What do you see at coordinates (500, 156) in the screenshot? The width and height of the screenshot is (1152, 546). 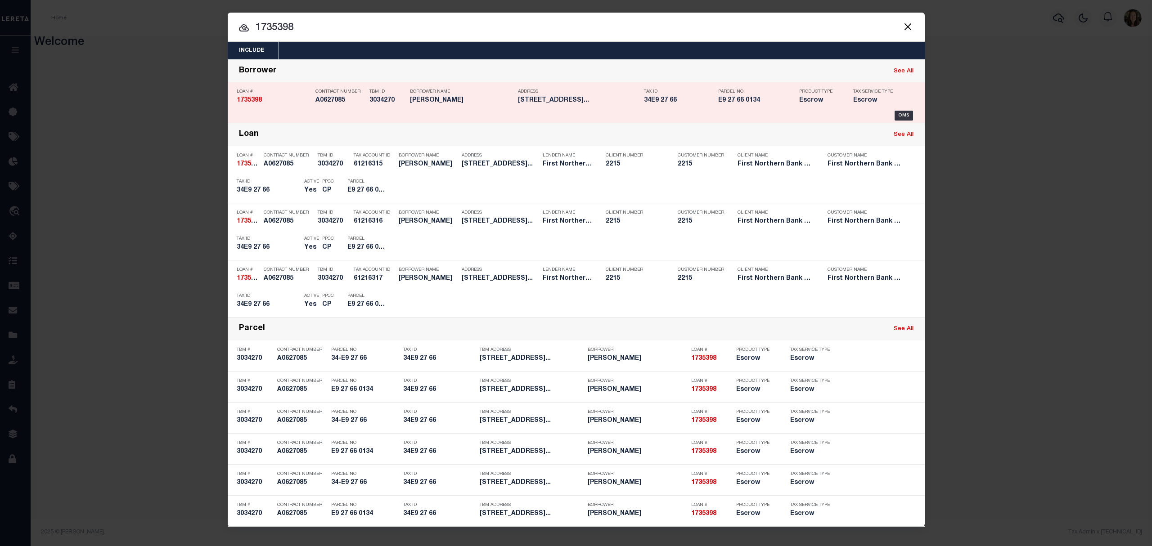 I see `p: Address` at bounding box center [500, 156].